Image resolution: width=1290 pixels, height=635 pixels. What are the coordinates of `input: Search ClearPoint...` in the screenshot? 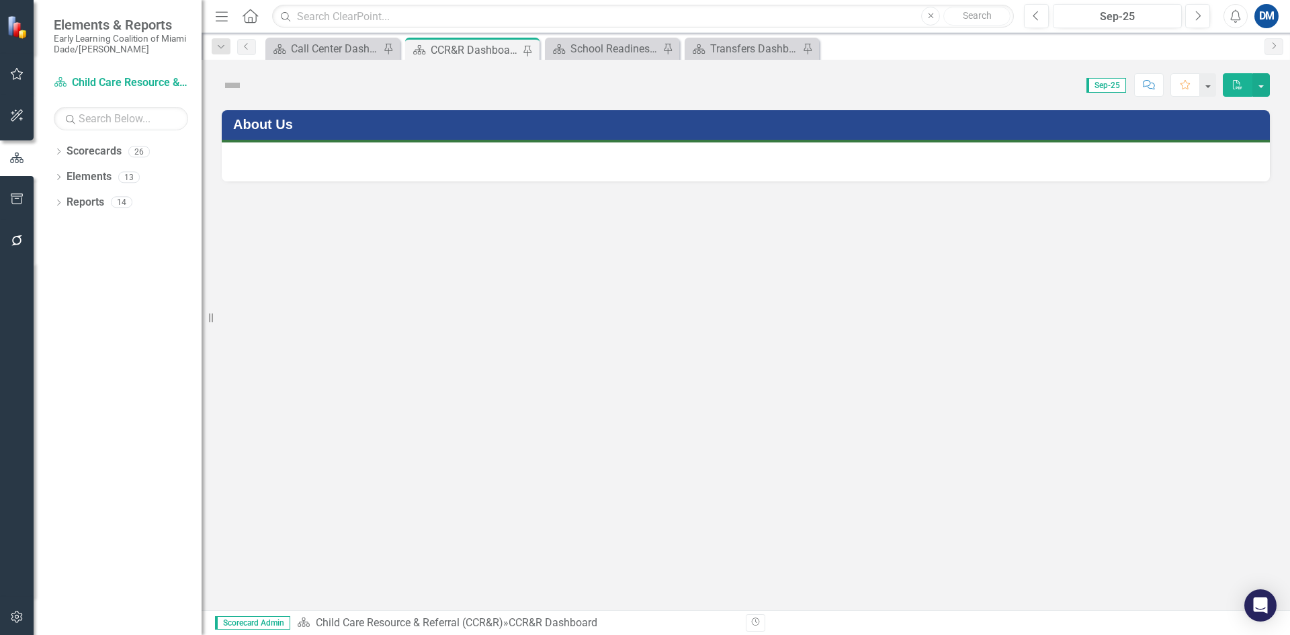 It's located at (643, 16).